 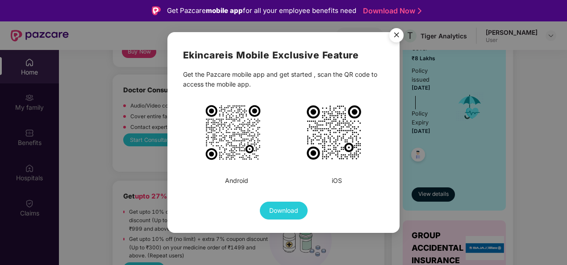 I want to click on img: PiA8c3ZnIHdpZHRoPSIxMDIzIiBoZWlnaHQ9IjEwMjMiIHZpZXdCb3g9Ii0xIC0xIDMxIDMxIiB4bWxucz0iaHR0cDovL3d3d..., so click(x=334, y=133).